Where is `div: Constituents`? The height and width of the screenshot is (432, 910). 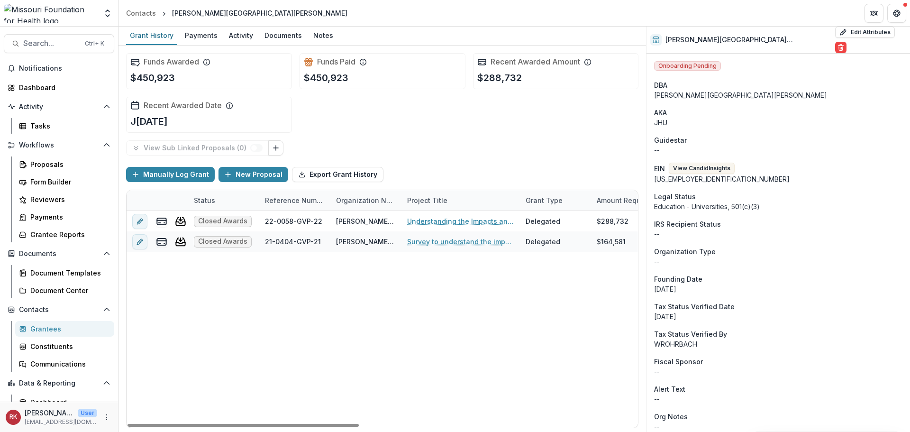 div: Constituents is located at coordinates (68, 346).